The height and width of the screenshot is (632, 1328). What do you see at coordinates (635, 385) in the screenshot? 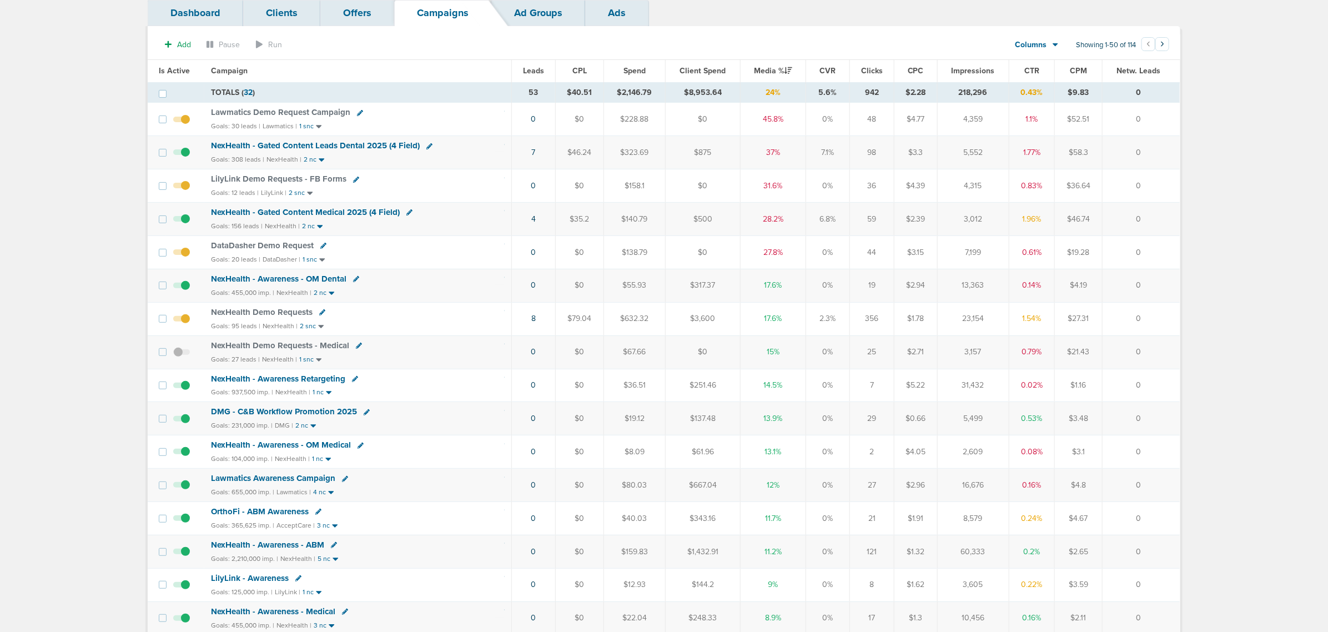
I see `td: $36.51` at bounding box center [635, 385].